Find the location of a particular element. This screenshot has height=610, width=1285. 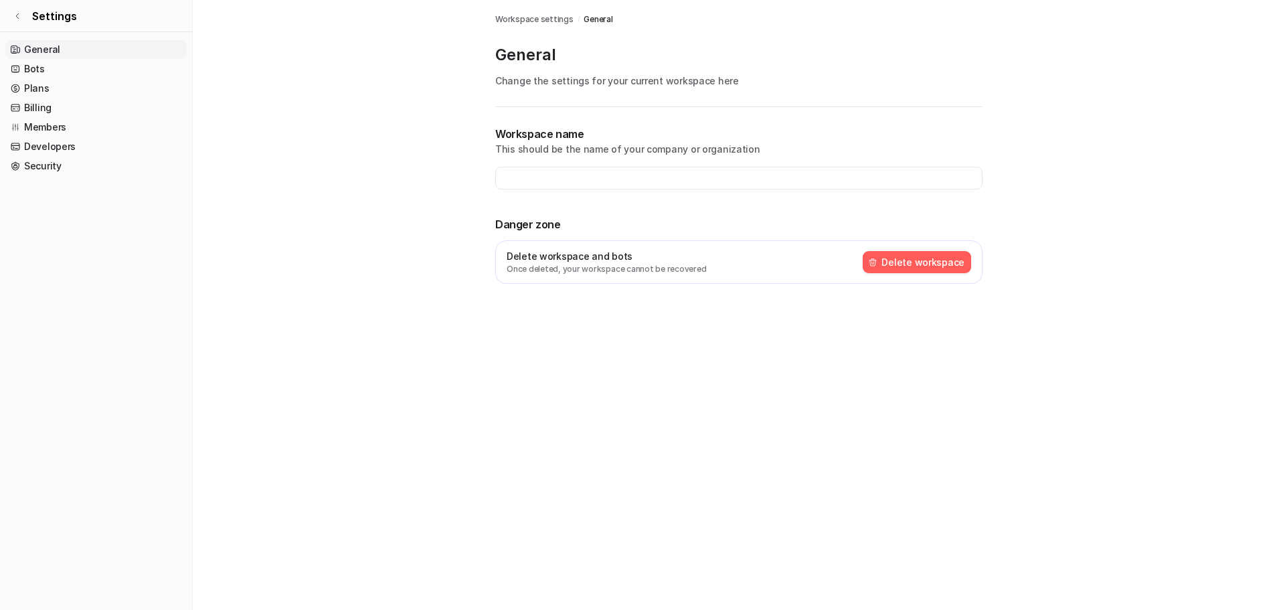

p: Workspace name is located at coordinates (739, 134).